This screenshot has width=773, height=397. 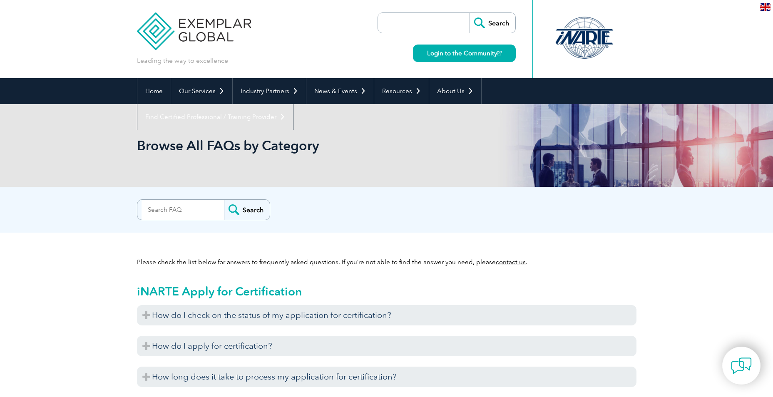 I want to click on h2: iNARTE Apply for Certification, so click(x=387, y=291).